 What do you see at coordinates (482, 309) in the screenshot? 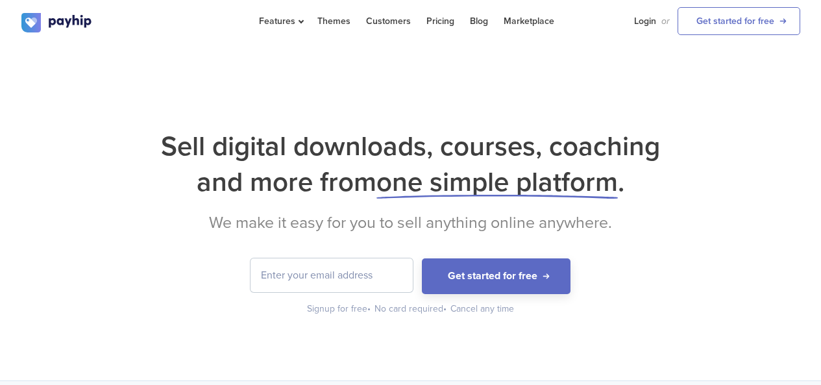
I see `div: Cancel any time` at bounding box center [482, 309].